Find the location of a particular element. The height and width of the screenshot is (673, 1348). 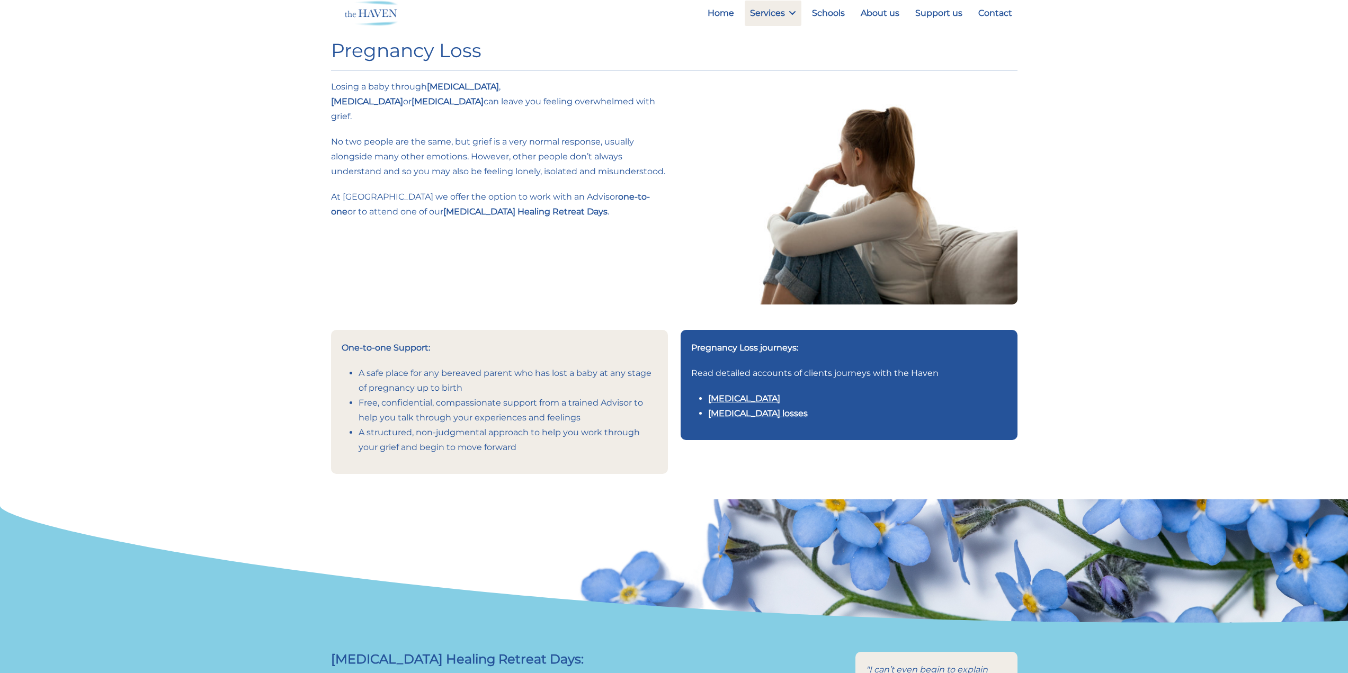

p: Losing a baby through , or can leave you feeling overwhelmed with grief. is located at coordinates (499, 102).